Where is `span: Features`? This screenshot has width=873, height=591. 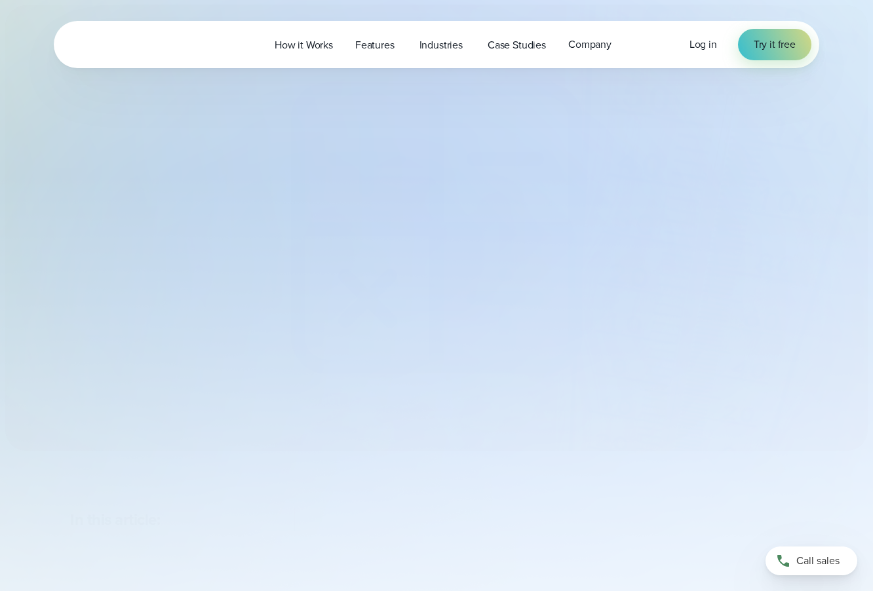 span: Features is located at coordinates (375, 45).